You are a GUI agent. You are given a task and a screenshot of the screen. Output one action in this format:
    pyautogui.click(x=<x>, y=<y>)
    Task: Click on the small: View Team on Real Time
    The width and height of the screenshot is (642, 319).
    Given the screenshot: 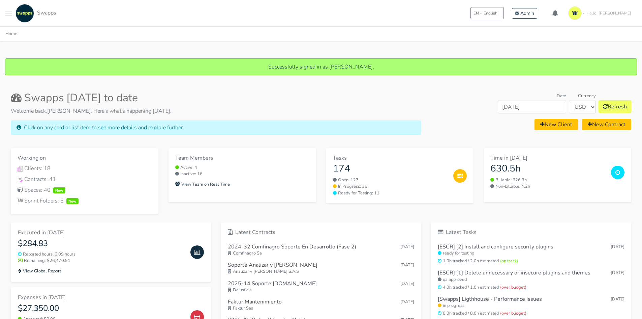 What is the action you would take?
    pyautogui.click(x=203, y=184)
    